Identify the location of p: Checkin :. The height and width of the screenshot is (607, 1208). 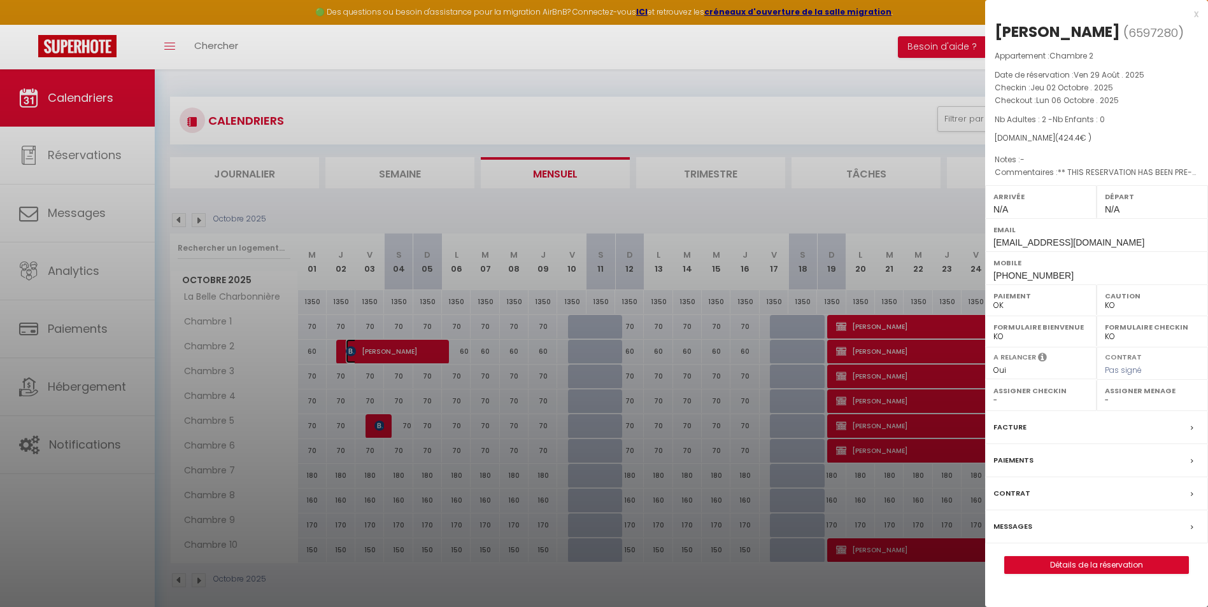
(1096, 88).